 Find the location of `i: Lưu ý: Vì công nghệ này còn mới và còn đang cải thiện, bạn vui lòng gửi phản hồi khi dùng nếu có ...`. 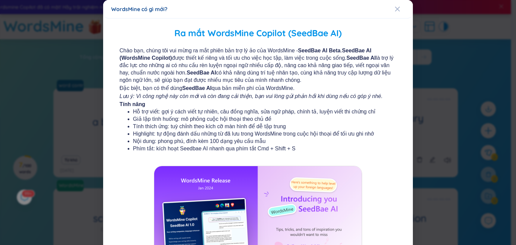

i: Lưu ý: Vì công nghệ này còn mới và còn đang cải thiện, bạn vui lòng gửi phản hồi khi dùng nếu có ... is located at coordinates (251, 96).